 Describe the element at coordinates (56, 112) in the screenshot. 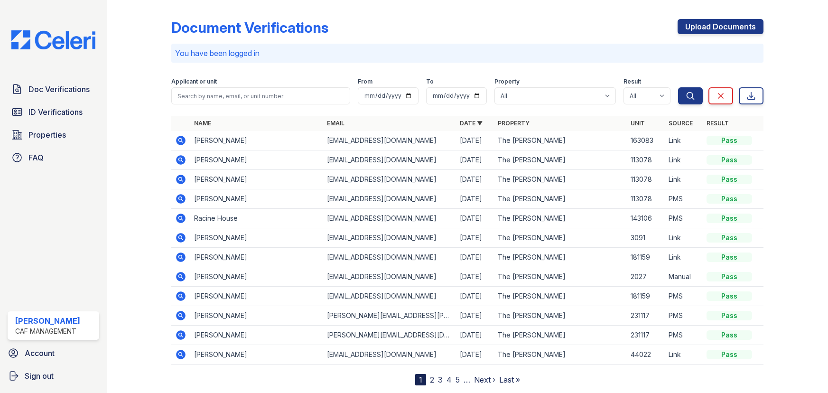

I see `span: ID Verifications` at that location.